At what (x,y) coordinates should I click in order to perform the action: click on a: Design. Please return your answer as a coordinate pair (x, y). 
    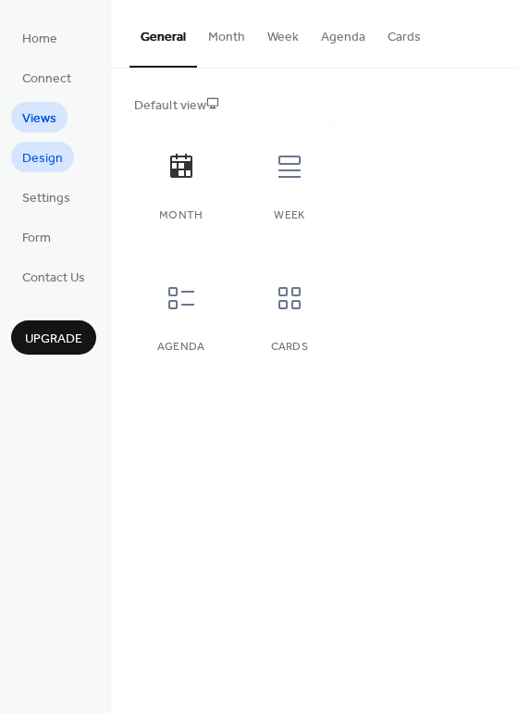
    Looking at the image, I should click on (43, 156).